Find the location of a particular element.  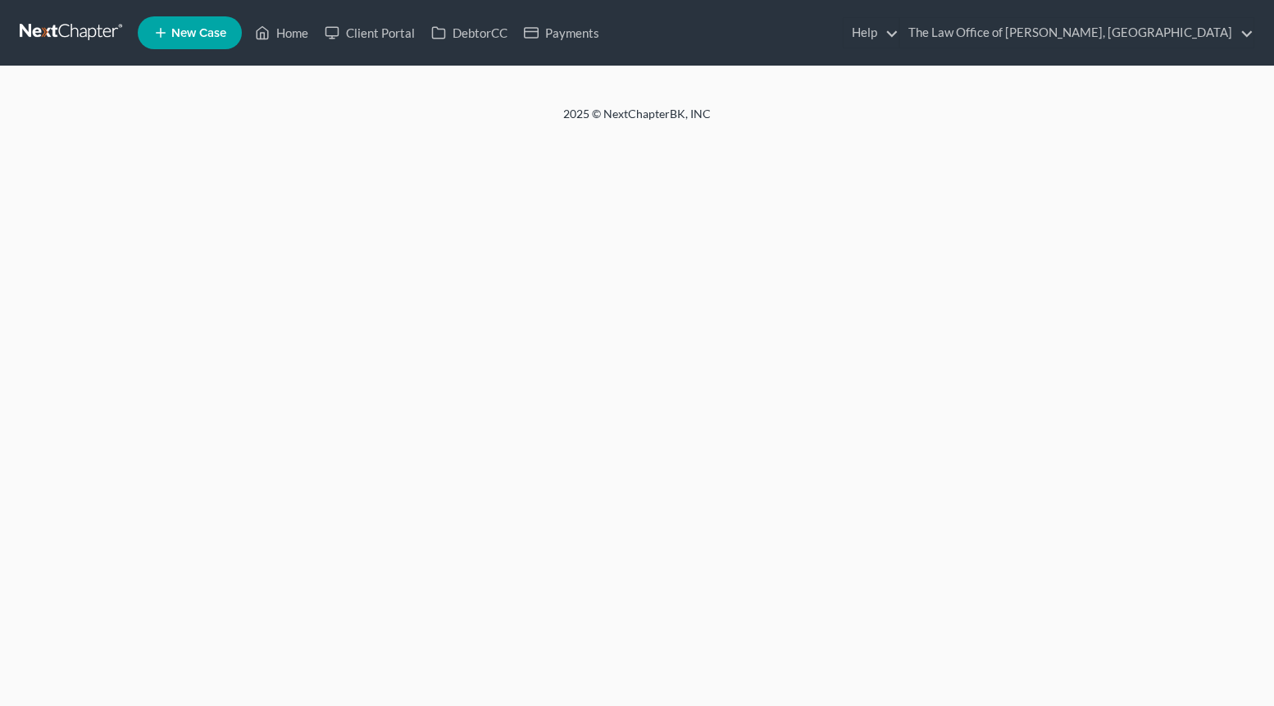

a: Payments is located at coordinates (561, 33).